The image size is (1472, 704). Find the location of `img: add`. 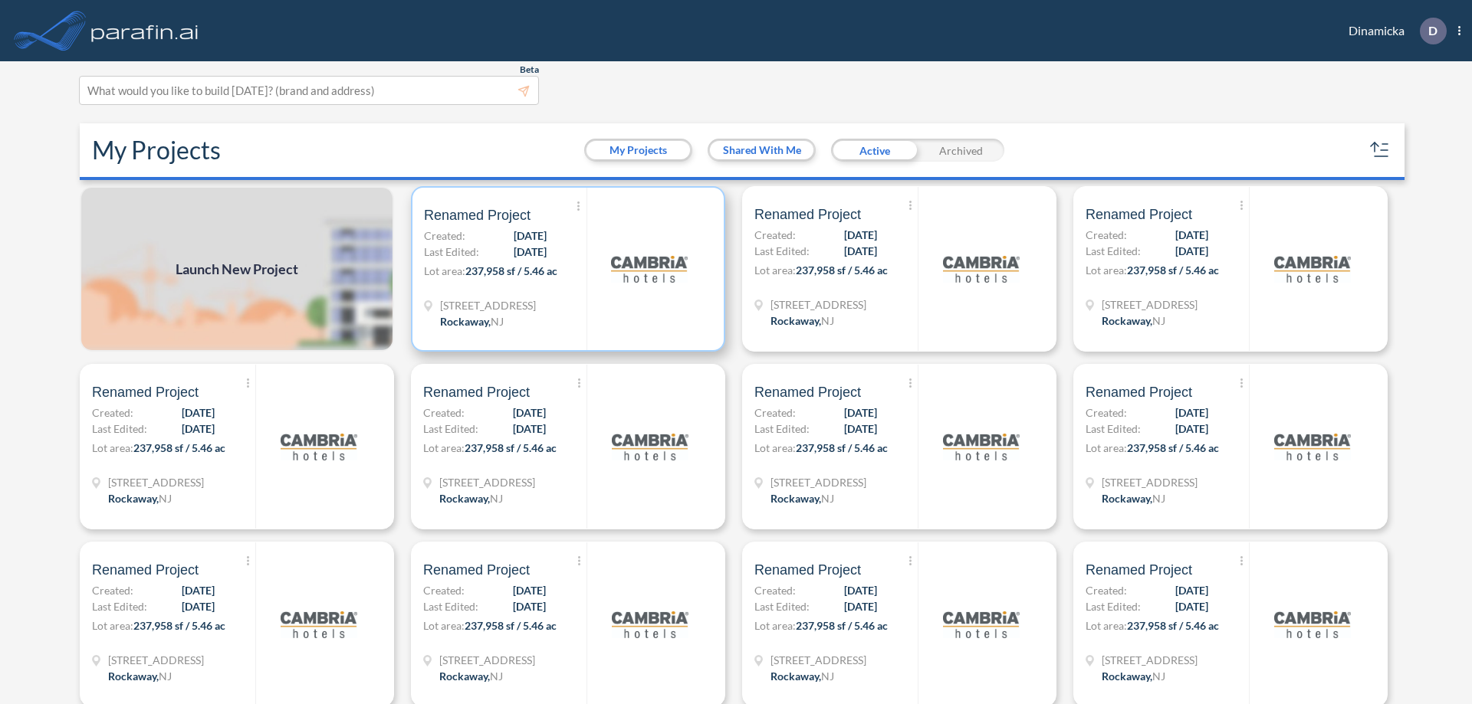

img: add is located at coordinates (237, 269).